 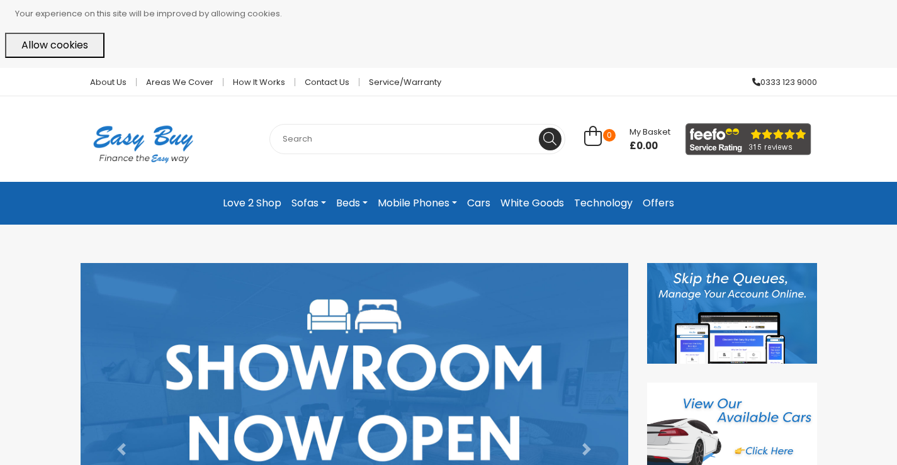 What do you see at coordinates (649, 146) in the screenshot?
I see `span: £0.00` at bounding box center [649, 146].